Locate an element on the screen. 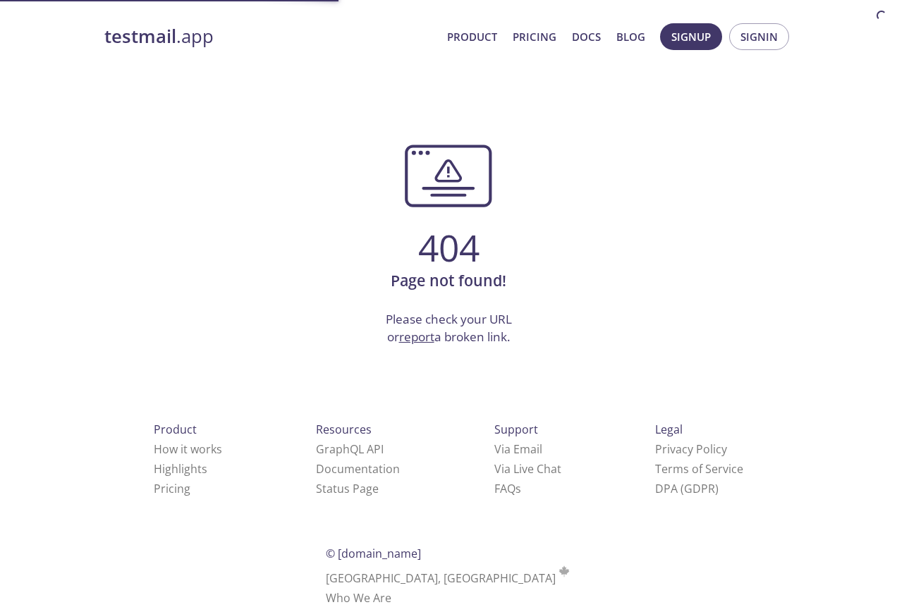  a: Terms of Service is located at coordinates (698, 469).